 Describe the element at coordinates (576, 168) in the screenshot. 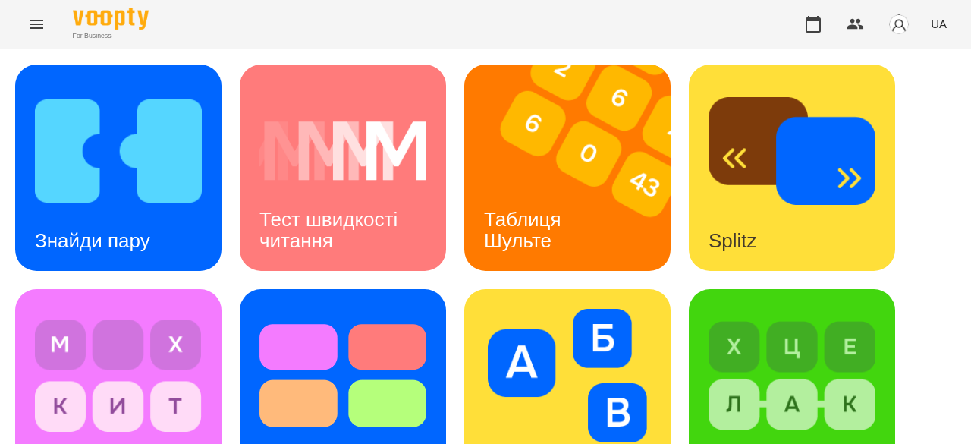

I see `img: Таблиця Шульте` at that location.